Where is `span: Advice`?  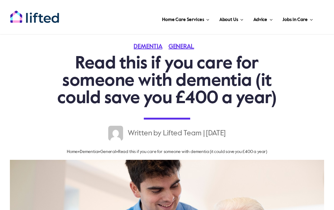
span: Advice is located at coordinates (260, 20).